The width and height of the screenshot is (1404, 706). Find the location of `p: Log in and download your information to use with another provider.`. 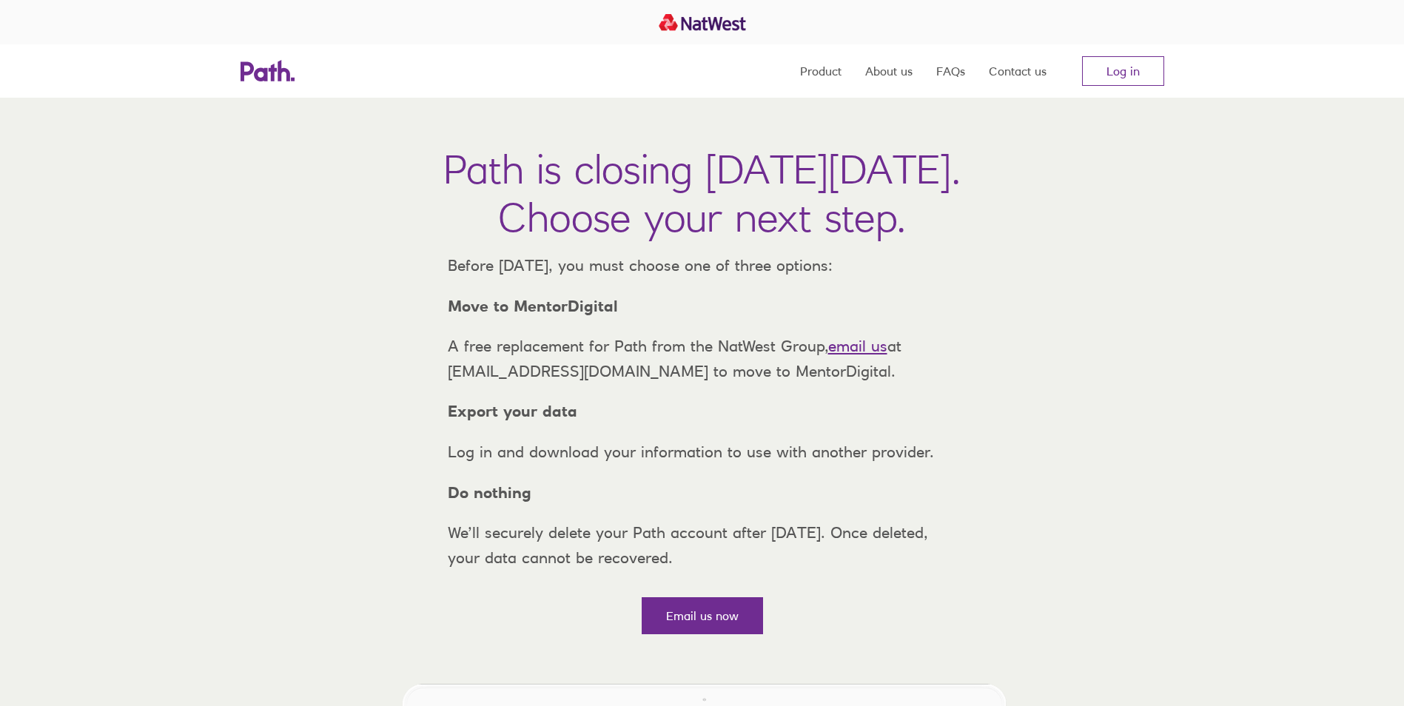

p: Log in and download your information to use with another provider. is located at coordinates (702, 452).